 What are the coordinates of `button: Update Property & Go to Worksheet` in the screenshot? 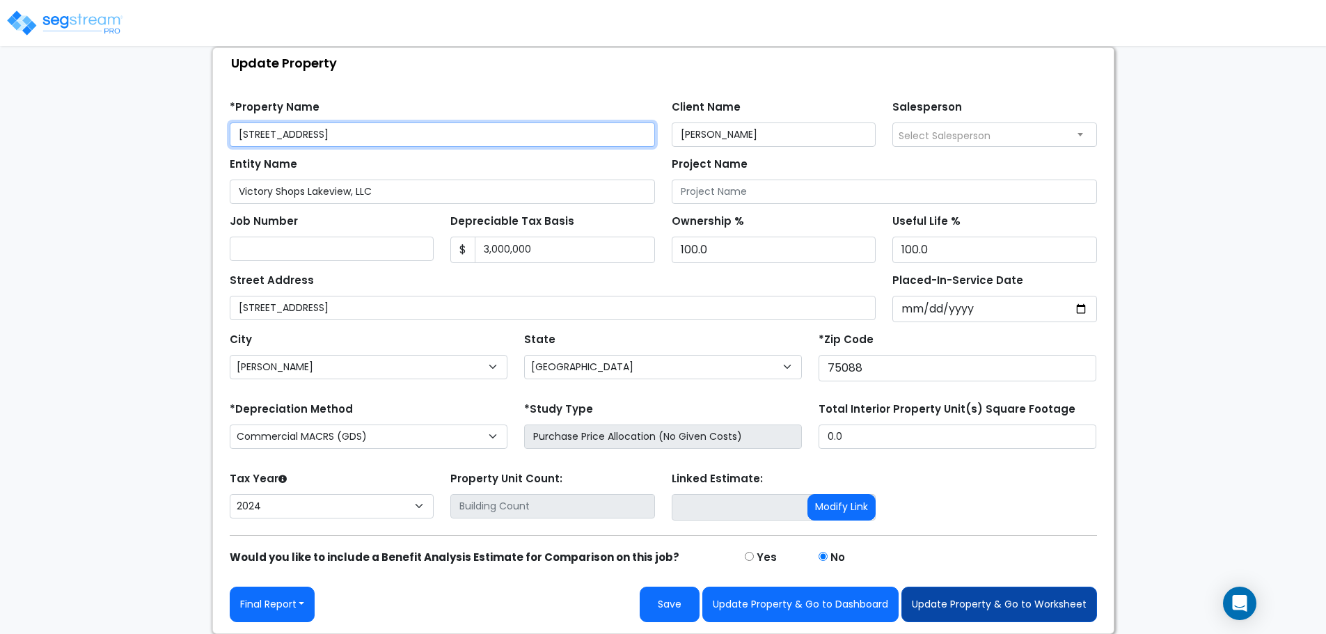 It's located at (999, 604).